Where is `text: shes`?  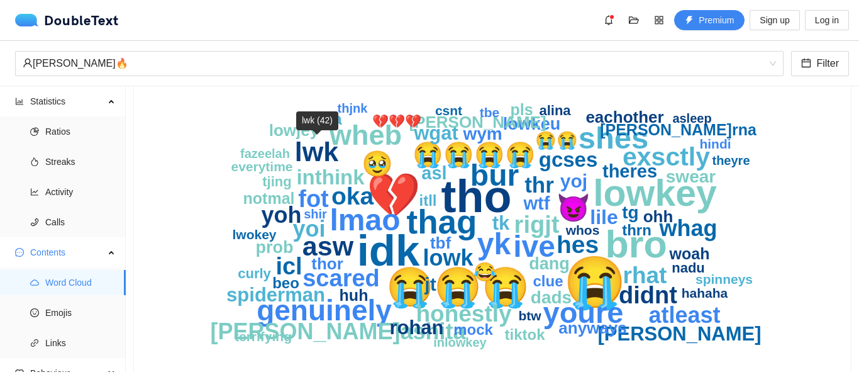 text: shes is located at coordinates (614, 138).